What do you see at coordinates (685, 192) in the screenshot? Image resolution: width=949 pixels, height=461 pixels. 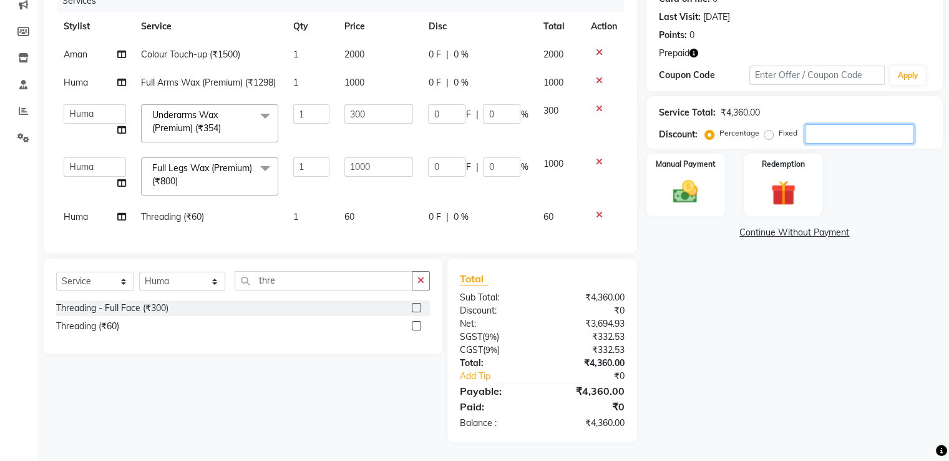 I see `img: _cash.svg` at bounding box center [685, 192].